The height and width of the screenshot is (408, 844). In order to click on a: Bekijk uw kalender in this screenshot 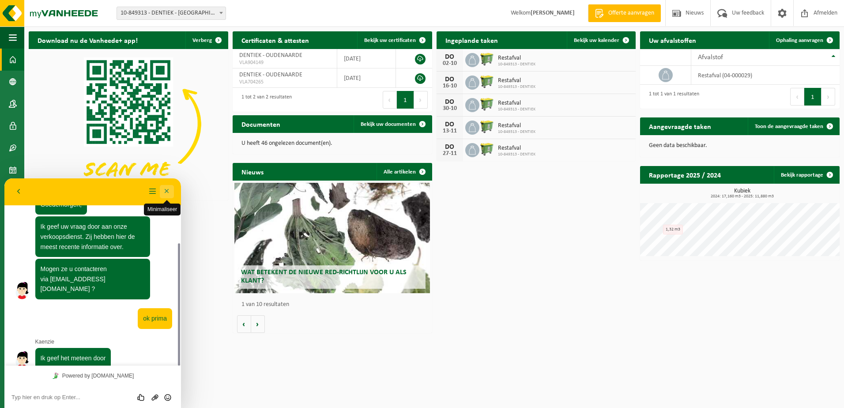, I will do `click(601, 40)`.